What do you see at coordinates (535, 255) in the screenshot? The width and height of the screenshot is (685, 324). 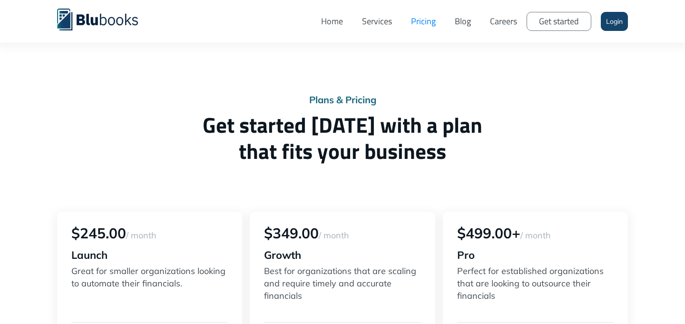 I see `div: Pro` at bounding box center [535, 255].